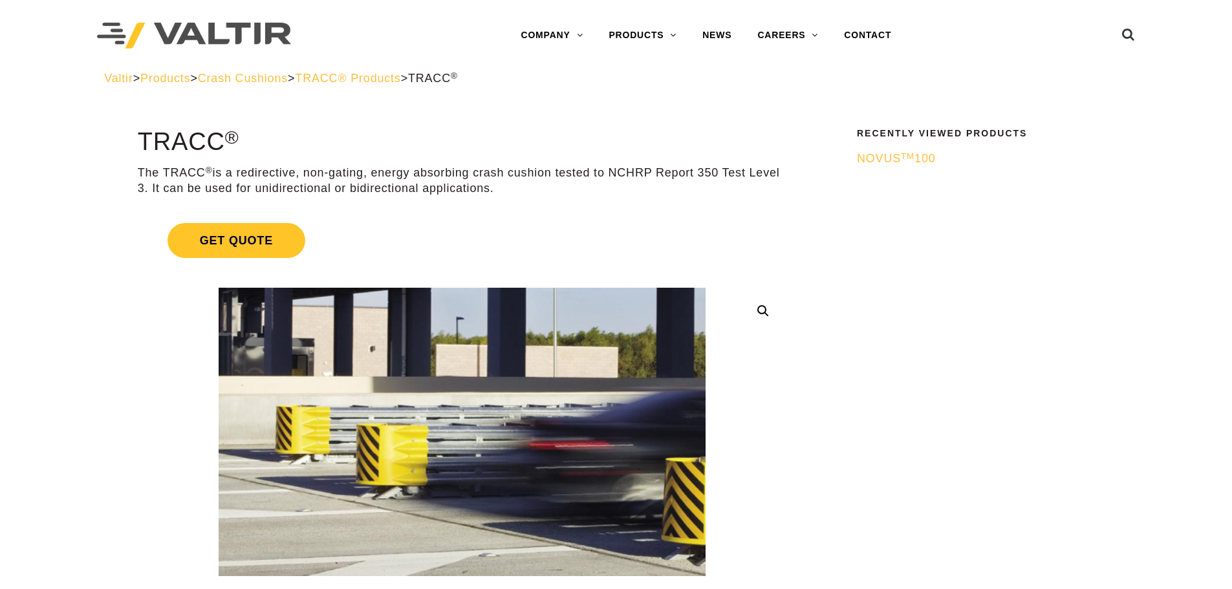 The width and height of the screenshot is (1232, 589). Describe the element at coordinates (242, 78) in the screenshot. I see `span: Crash Cushions` at that location.